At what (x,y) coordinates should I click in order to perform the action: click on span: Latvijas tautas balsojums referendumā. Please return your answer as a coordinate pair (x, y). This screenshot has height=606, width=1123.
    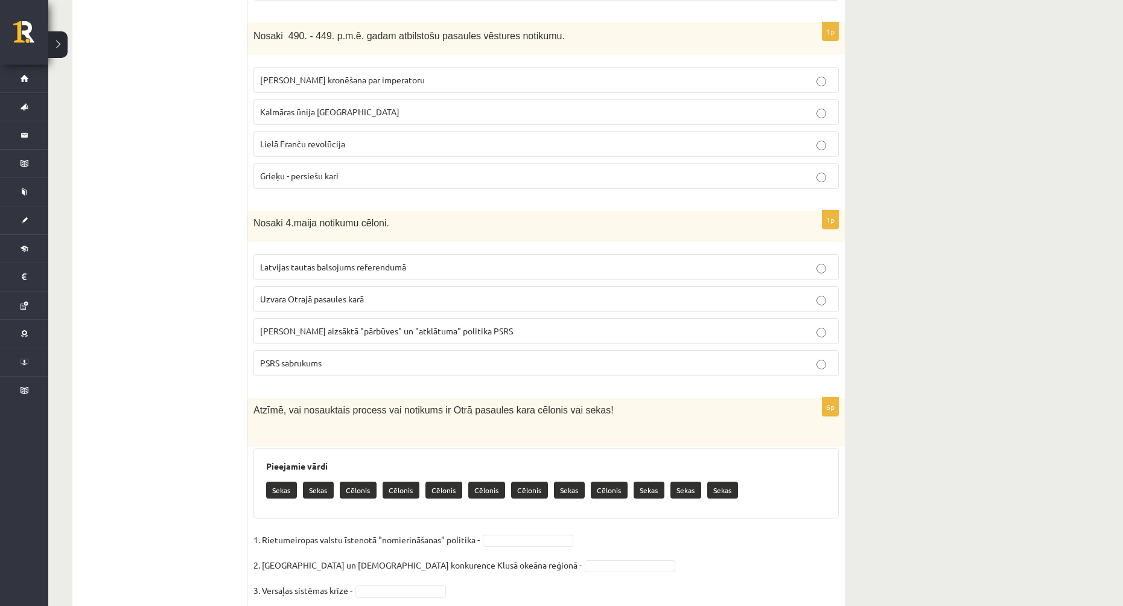
    Looking at the image, I should click on (333, 267).